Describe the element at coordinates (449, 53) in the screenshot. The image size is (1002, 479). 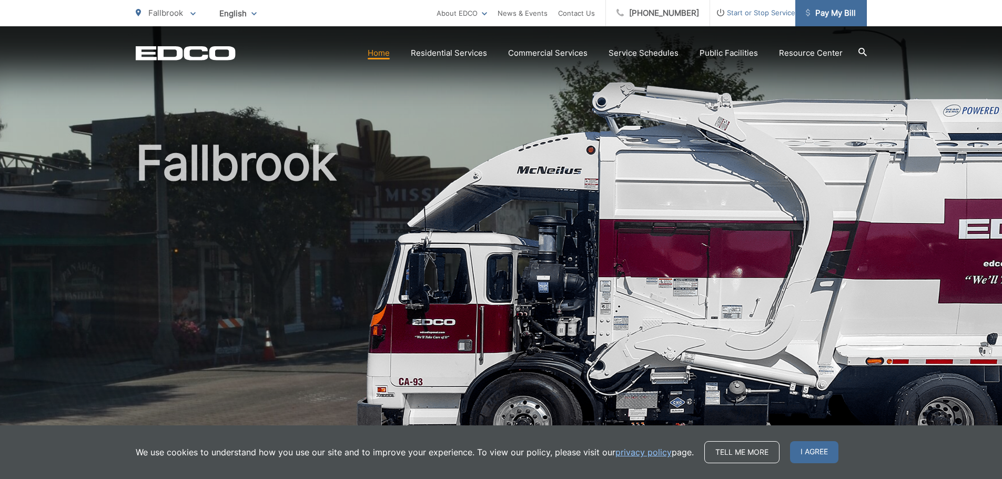
I see `a: Residential Services` at that location.